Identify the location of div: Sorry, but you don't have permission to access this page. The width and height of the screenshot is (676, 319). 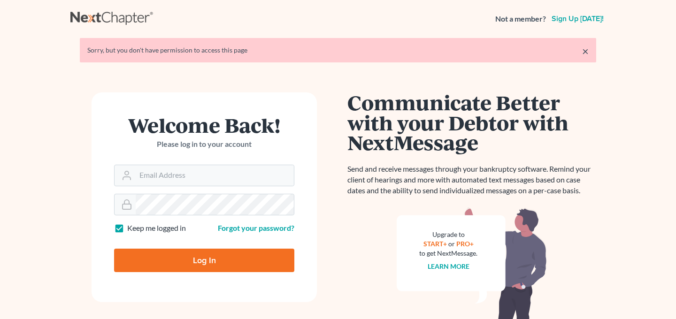
(338, 50).